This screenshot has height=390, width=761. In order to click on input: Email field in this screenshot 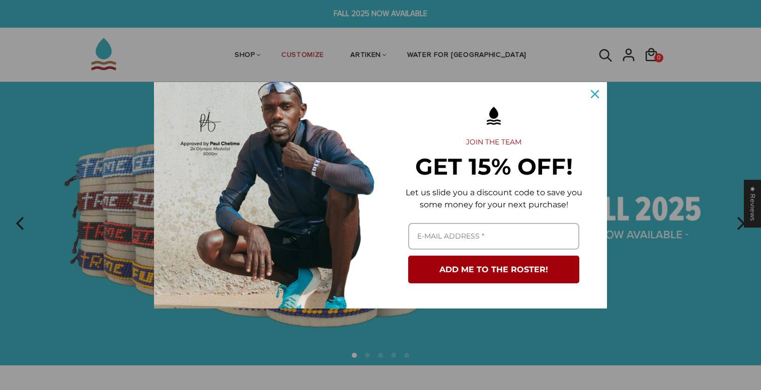, I will do `click(493, 236)`.